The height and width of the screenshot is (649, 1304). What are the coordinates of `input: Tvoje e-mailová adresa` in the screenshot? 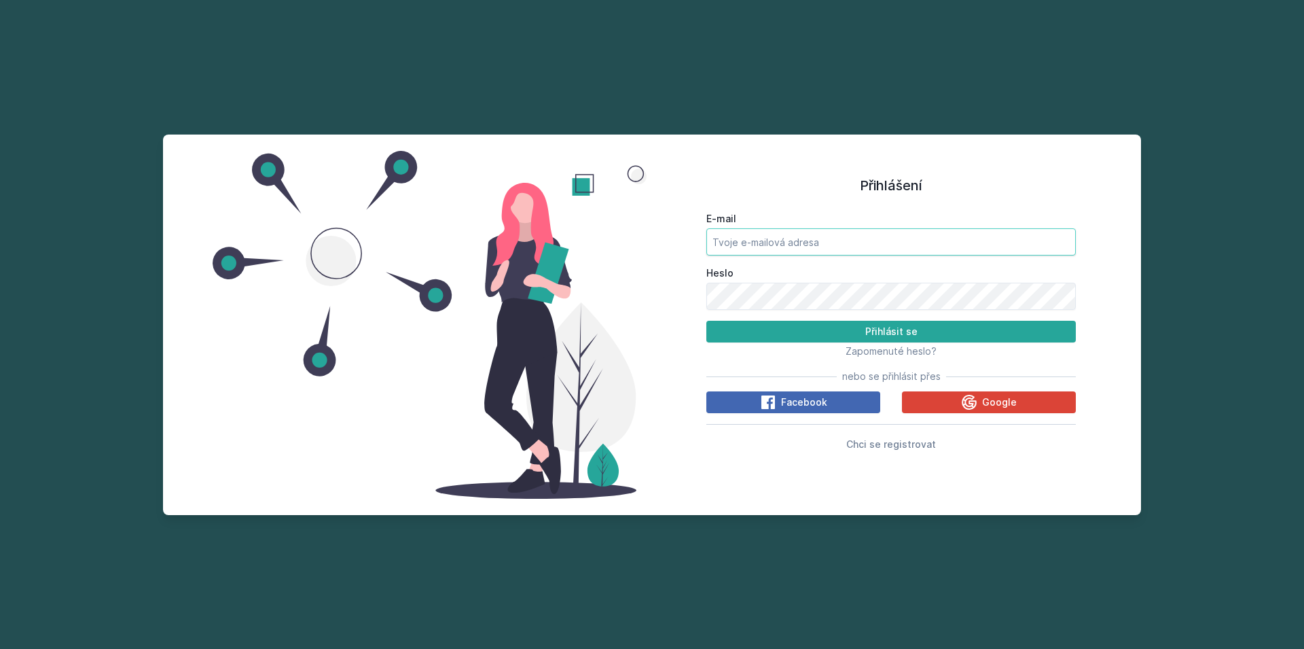 It's located at (891, 242).